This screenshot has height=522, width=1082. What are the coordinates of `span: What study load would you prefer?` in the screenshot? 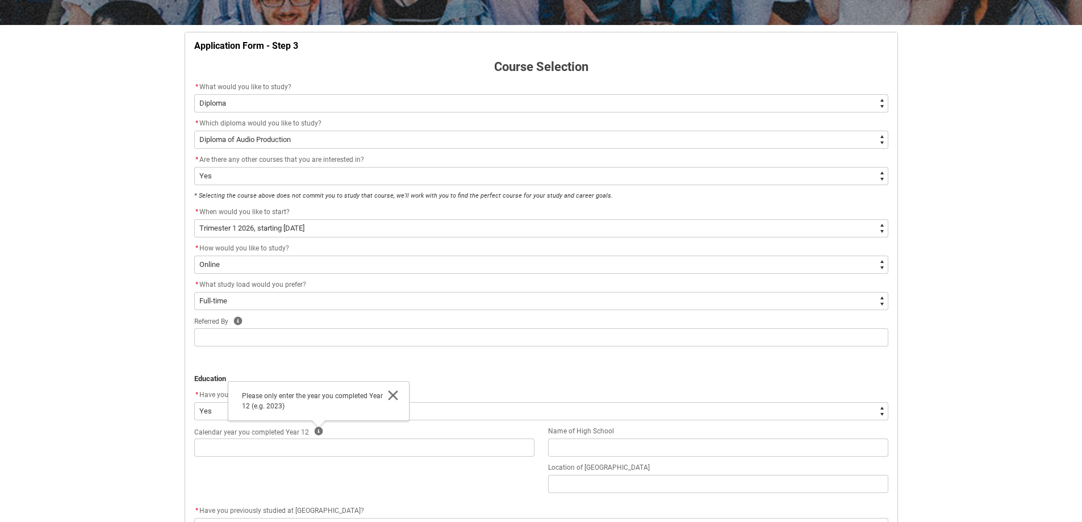 It's located at (253, 285).